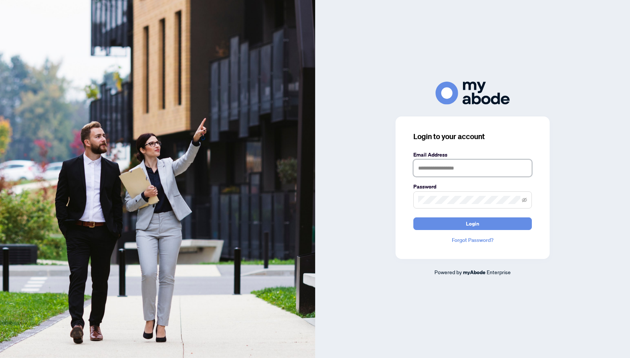 The width and height of the screenshot is (630, 358). I want to click on span: Powered by, so click(448, 272).